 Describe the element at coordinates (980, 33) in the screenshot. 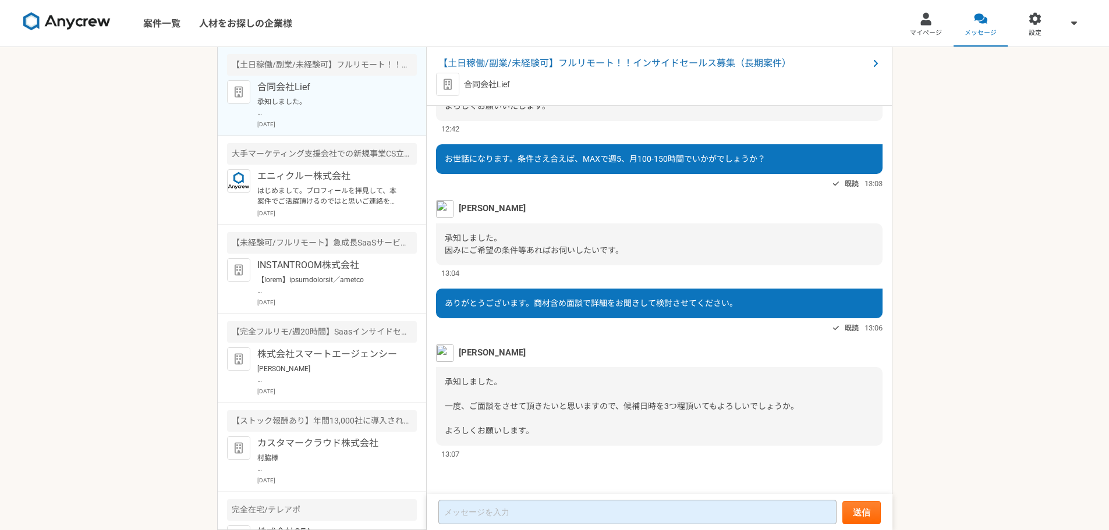

I see `span: メッセージ` at that location.